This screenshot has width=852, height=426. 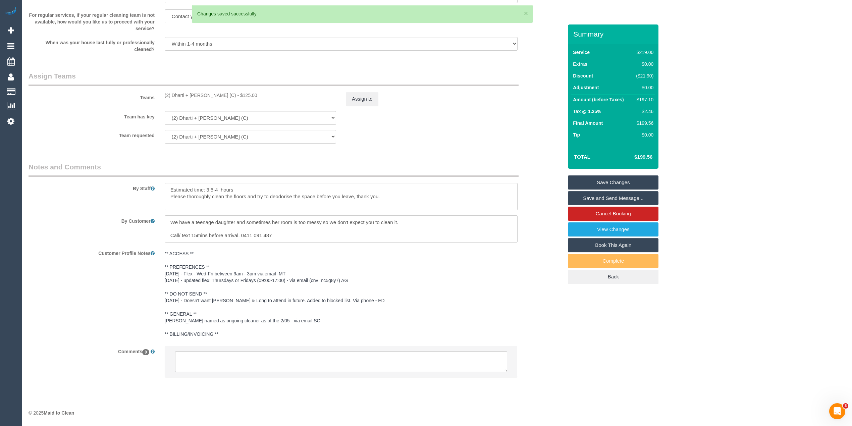 I want to click on strong: Maid to Clean, so click(x=59, y=413).